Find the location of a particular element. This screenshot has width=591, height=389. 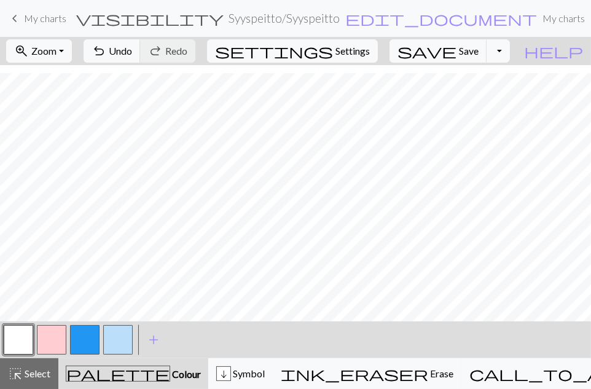

span: save is located at coordinates (427, 51).